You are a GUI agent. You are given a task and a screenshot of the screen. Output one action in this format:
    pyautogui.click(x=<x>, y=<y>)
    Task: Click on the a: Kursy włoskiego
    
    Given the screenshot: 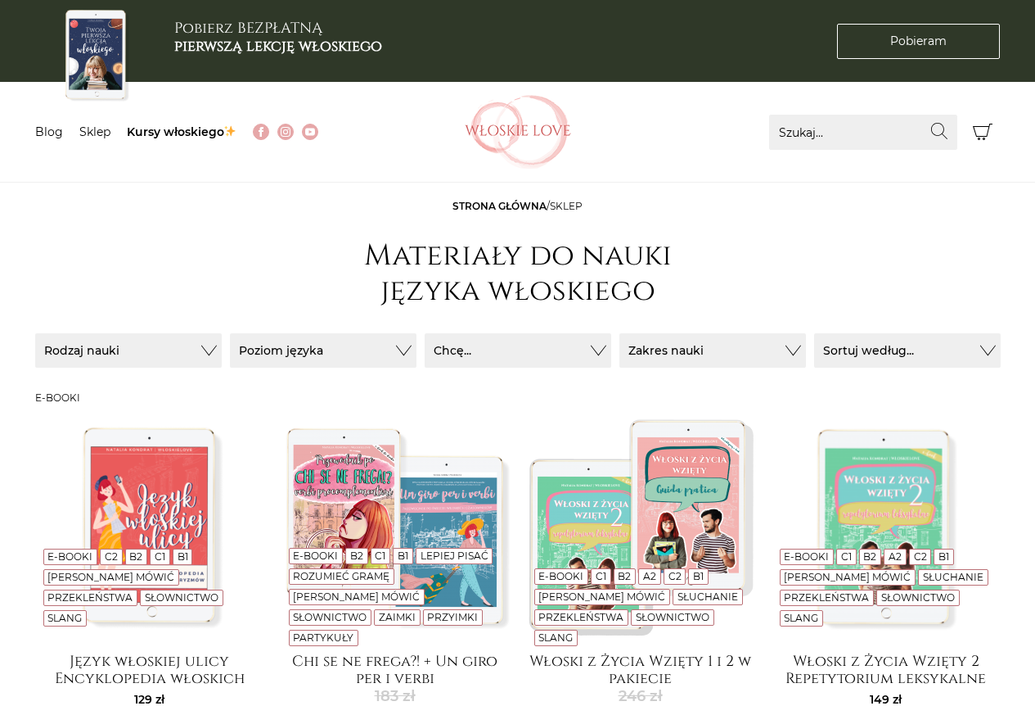 What is the action you would take?
    pyautogui.click(x=182, y=132)
    